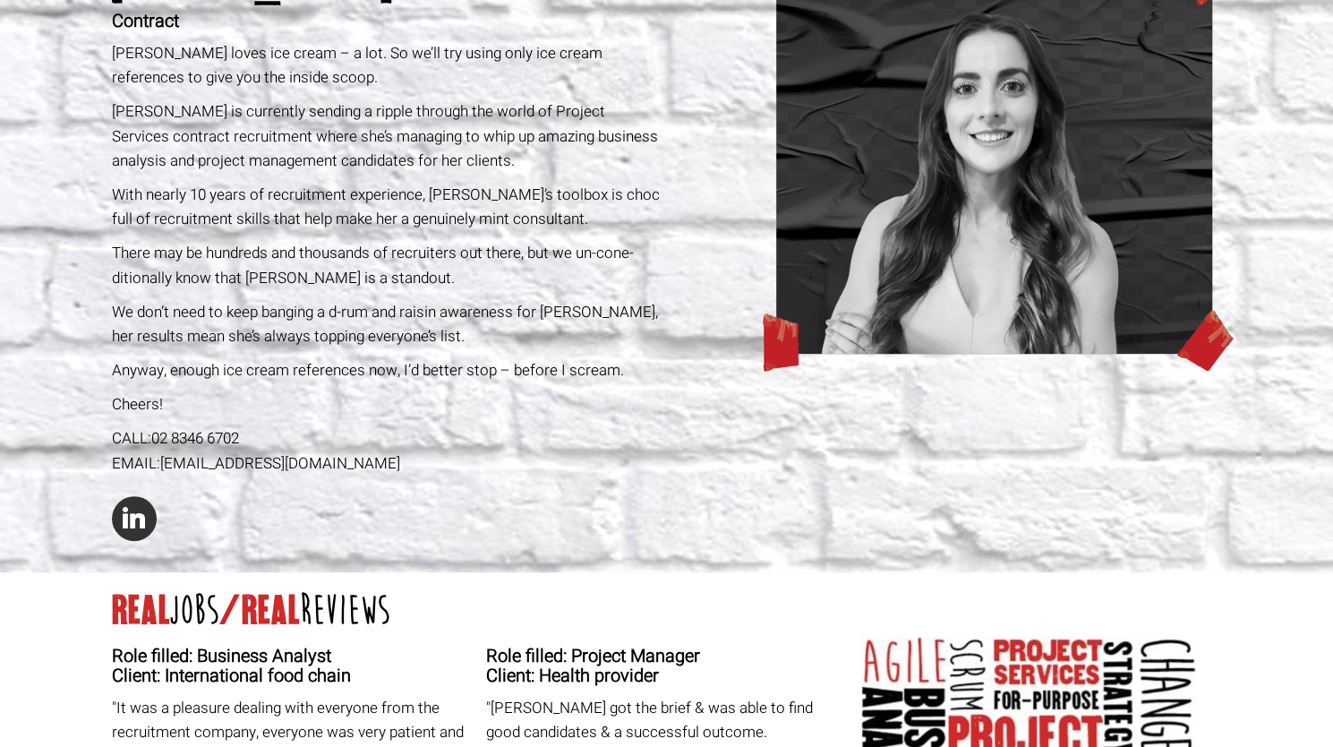  What do you see at coordinates (386, 21) in the screenshot?
I see `h2: Contract` at bounding box center [386, 21].